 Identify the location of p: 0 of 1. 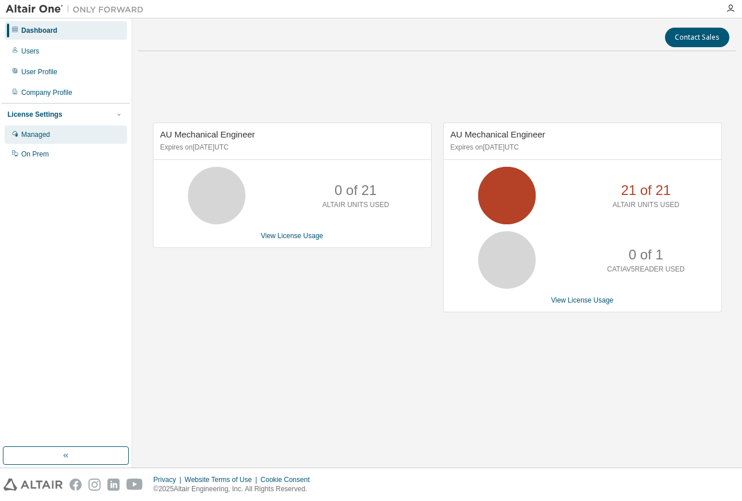
(646, 255).